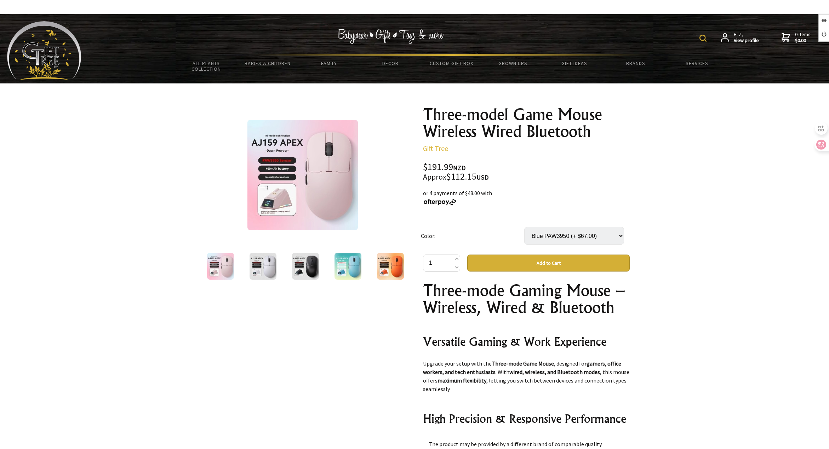 The width and height of the screenshot is (829, 449). I want to click on strong: wired, wireless, and Bluetooth modes, so click(554, 372).